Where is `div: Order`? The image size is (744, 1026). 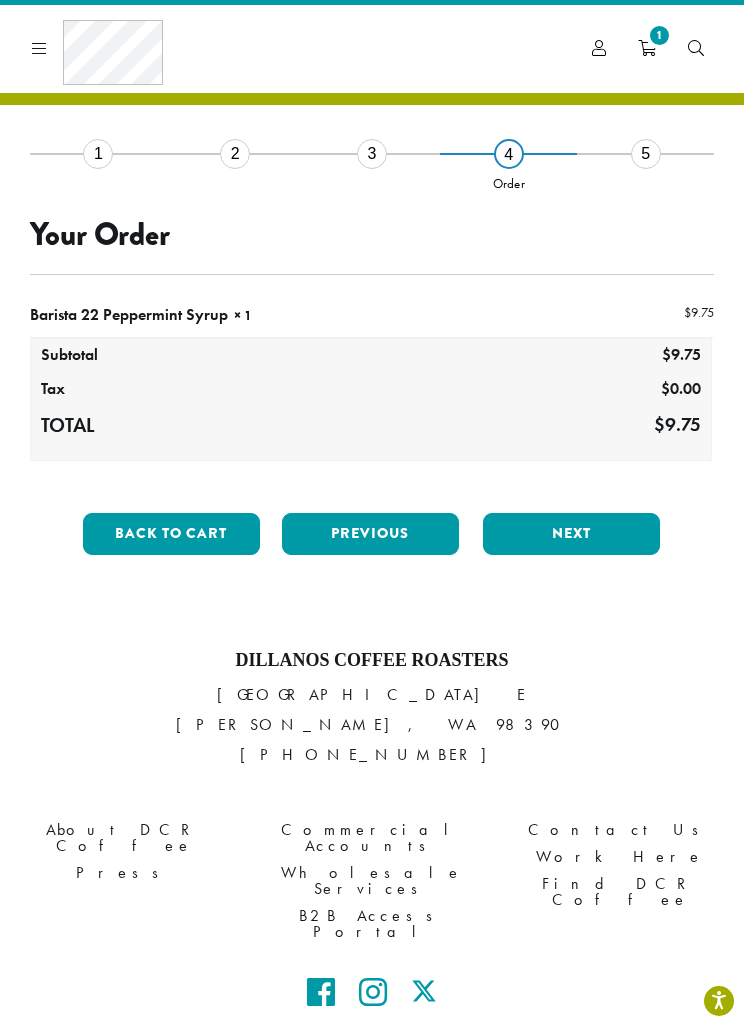
div: Order is located at coordinates (508, 180).